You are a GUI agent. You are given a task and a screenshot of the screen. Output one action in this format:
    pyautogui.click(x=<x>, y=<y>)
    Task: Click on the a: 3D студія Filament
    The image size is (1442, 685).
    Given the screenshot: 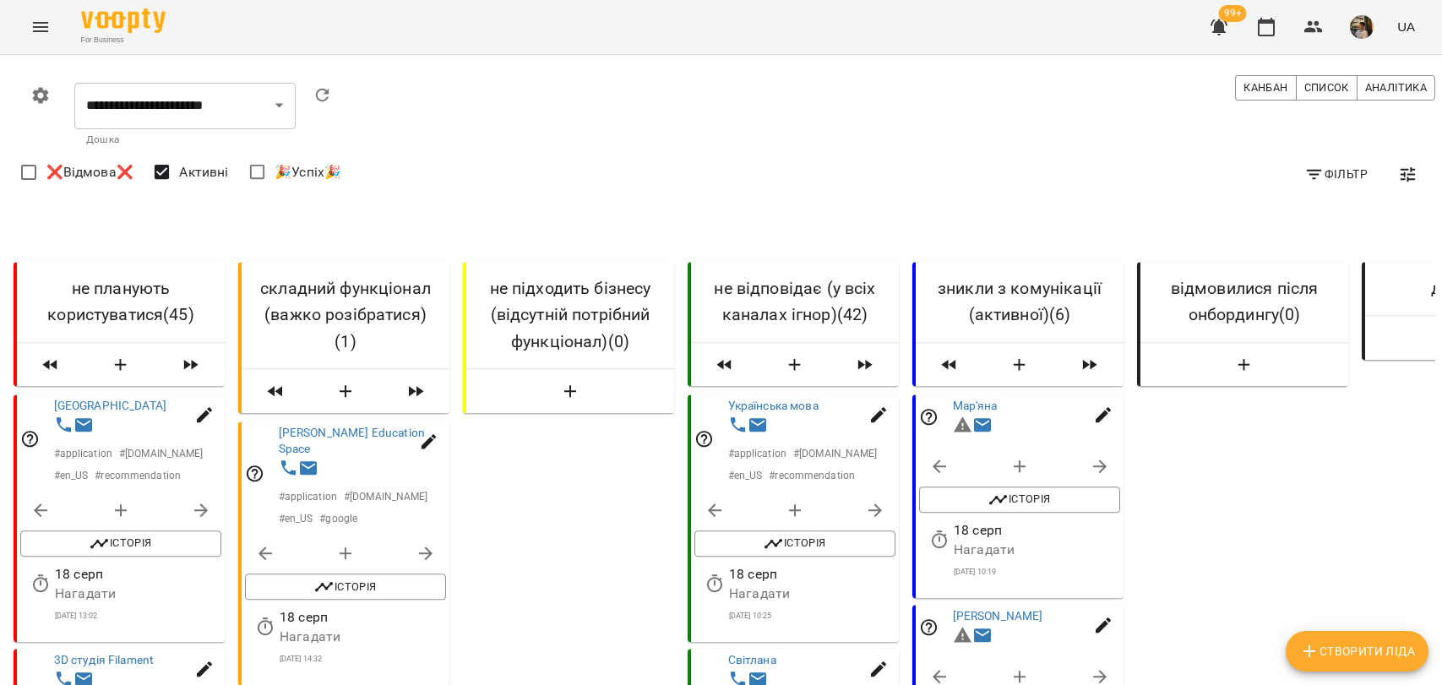 What is the action you would take?
    pyautogui.click(x=104, y=660)
    